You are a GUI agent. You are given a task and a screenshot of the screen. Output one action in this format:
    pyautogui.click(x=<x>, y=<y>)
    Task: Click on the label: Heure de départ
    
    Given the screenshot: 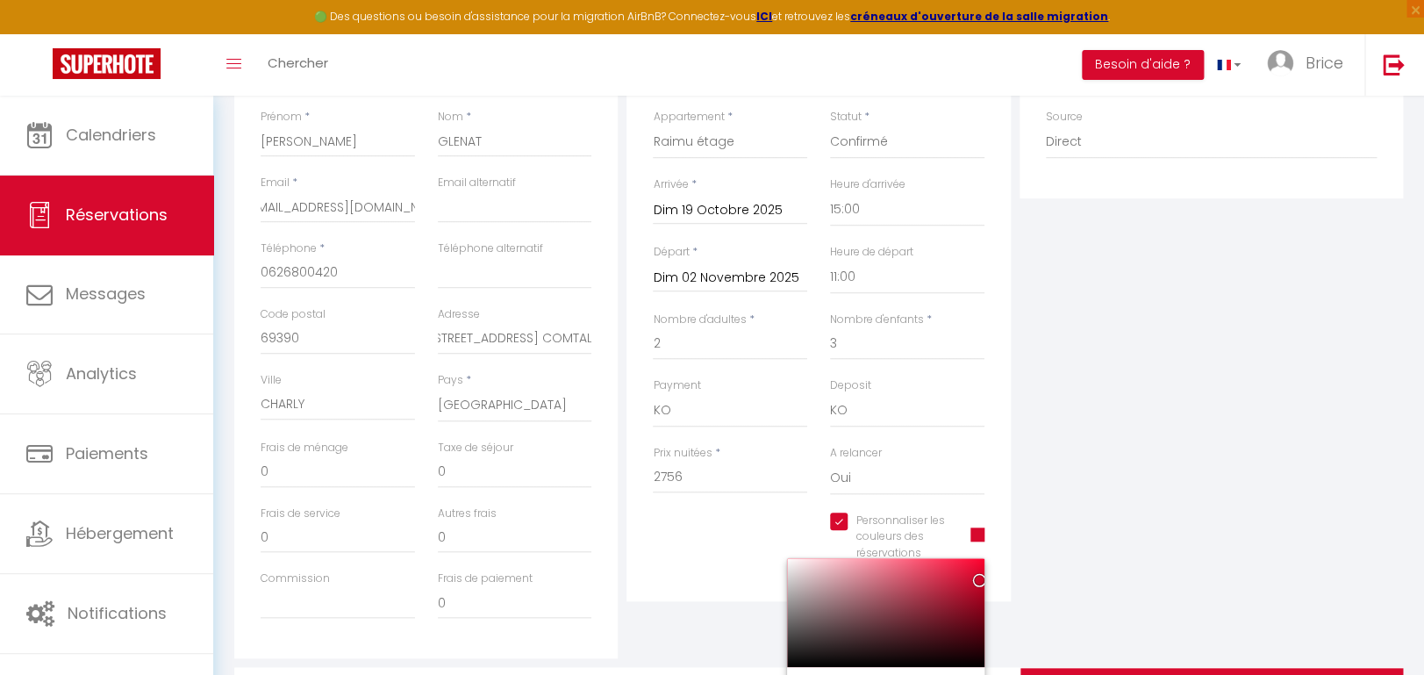 What is the action you would take?
    pyautogui.click(x=871, y=252)
    